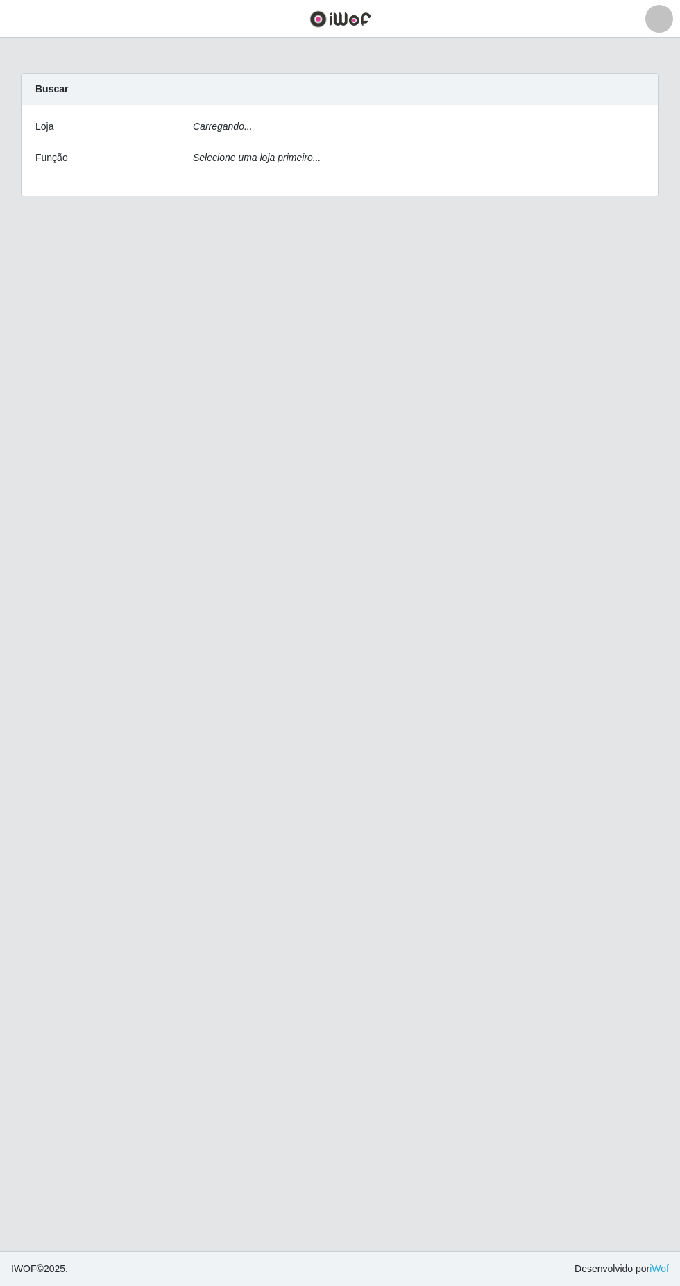 The height and width of the screenshot is (1286, 680). Describe the element at coordinates (24, 1269) in the screenshot. I see `span: IWOF` at that location.